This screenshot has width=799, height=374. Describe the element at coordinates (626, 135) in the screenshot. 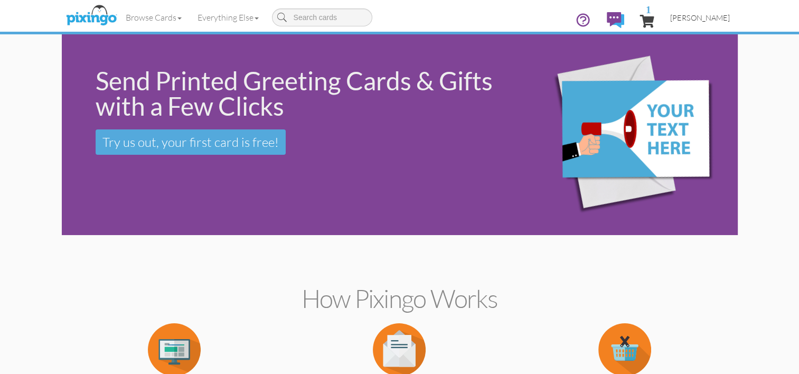

I see `img: eb544e90-0942-4412-bfe0-c610d3f4da7c.png` at that location.